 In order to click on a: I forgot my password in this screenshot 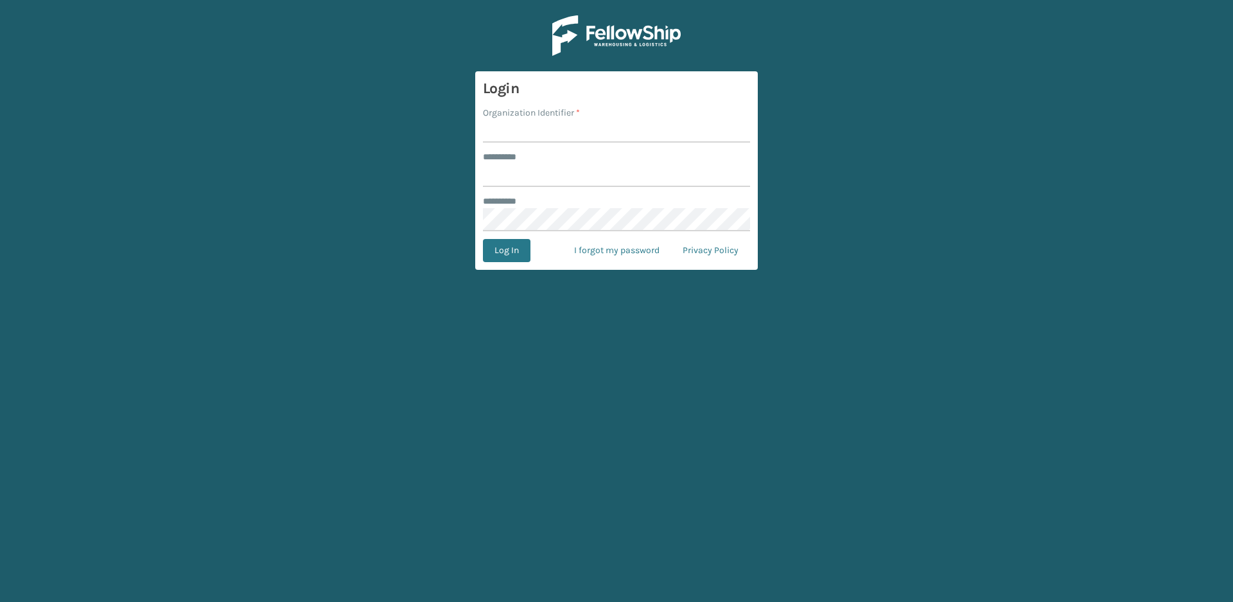, I will do `click(616, 250)`.